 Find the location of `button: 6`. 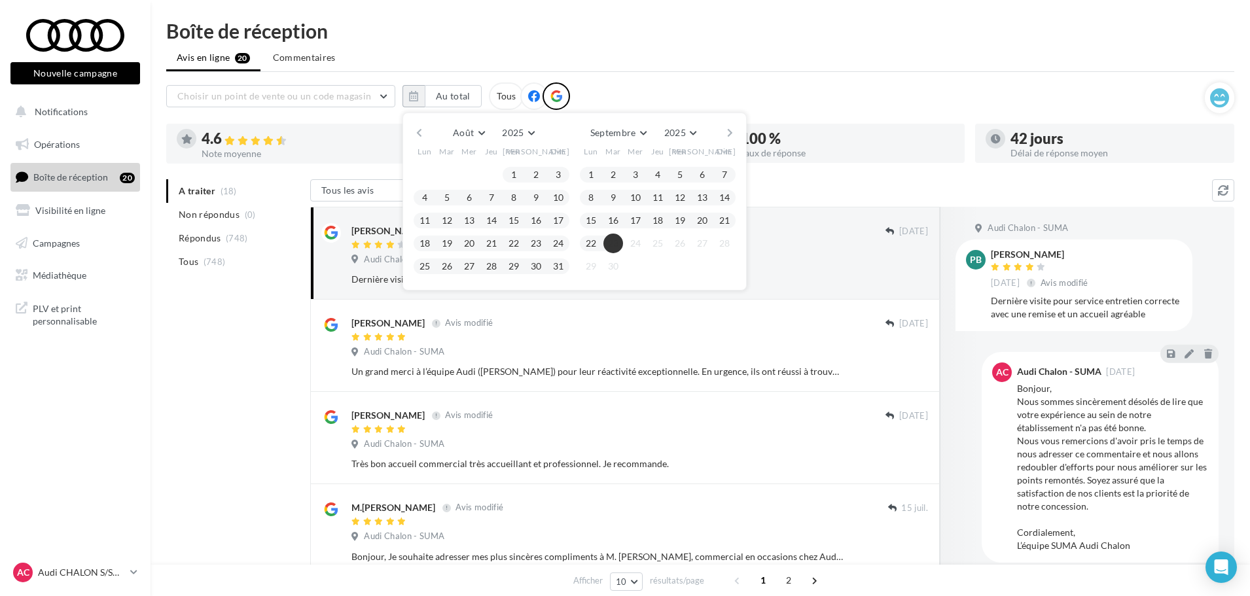

button: 6 is located at coordinates (702, 175).